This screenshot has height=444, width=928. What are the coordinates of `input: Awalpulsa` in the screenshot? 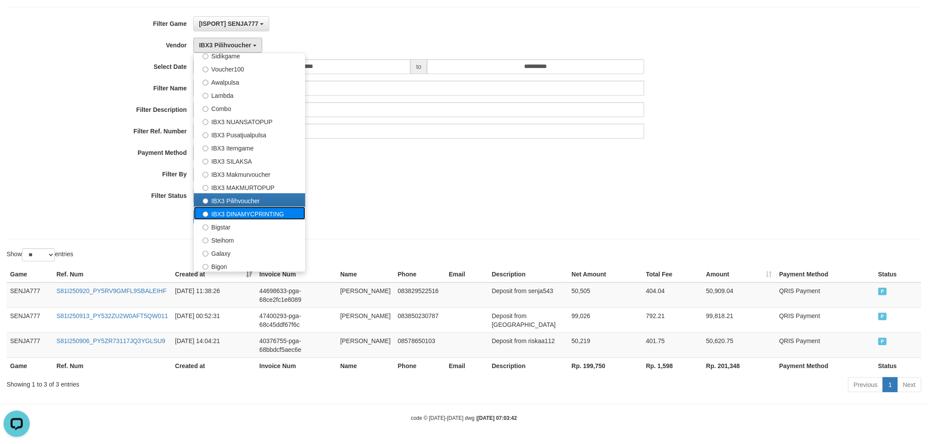 It's located at (205, 82).